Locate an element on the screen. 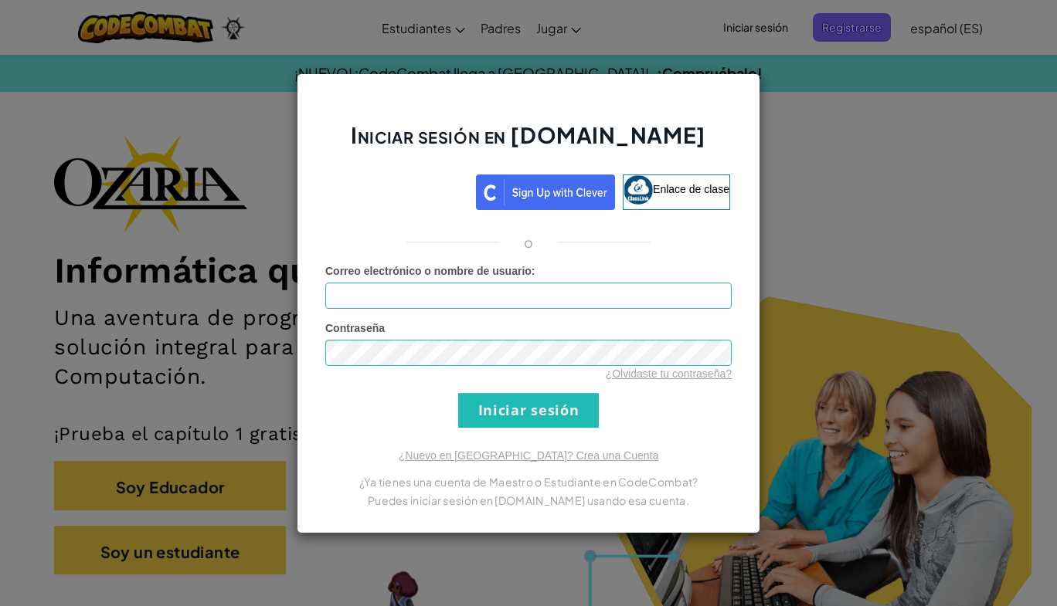  font: Enlace de clase is located at coordinates (690, 188).